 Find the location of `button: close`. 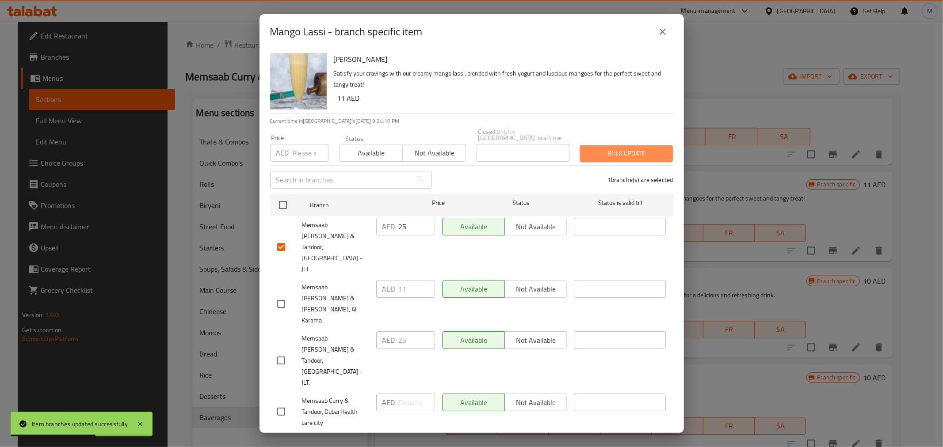

button: close is located at coordinates (663, 32).